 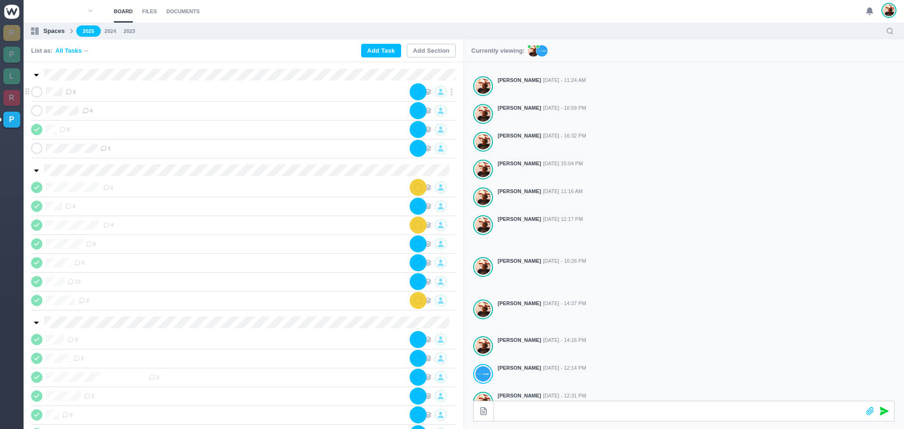 What do you see at coordinates (12, 12) in the screenshot?
I see `img: winio` at bounding box center [12, 12].